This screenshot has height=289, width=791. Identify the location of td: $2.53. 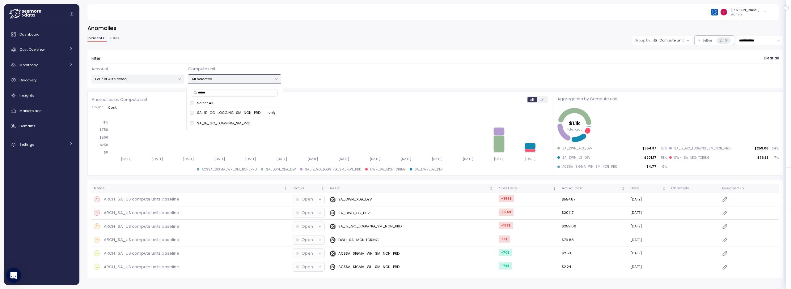
(594, 254).